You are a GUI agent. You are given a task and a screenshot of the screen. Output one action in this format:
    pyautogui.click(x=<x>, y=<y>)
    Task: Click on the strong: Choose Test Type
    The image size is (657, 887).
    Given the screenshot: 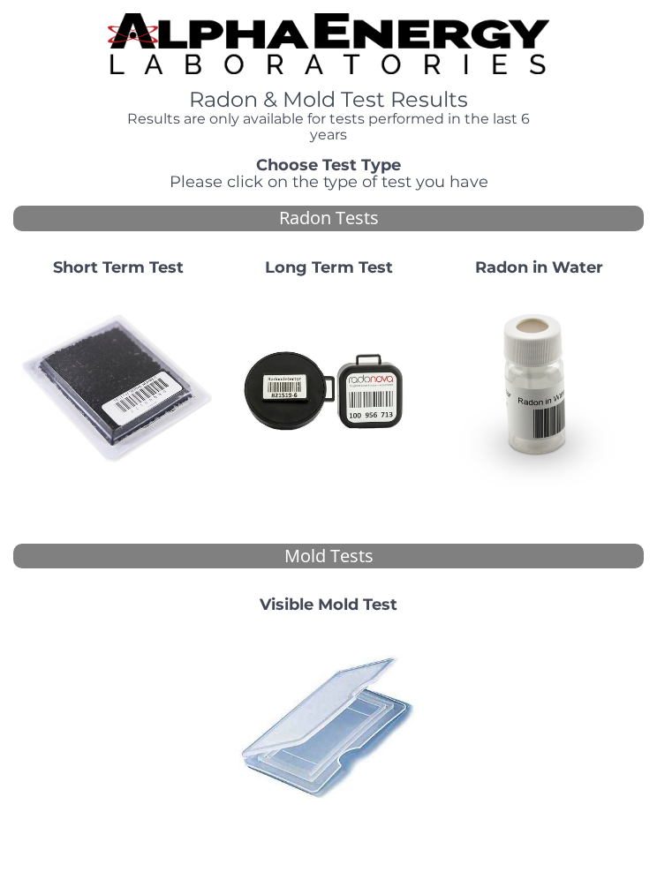 What is the action you would take?
    pyautogui.click(x=329, y=165)
    